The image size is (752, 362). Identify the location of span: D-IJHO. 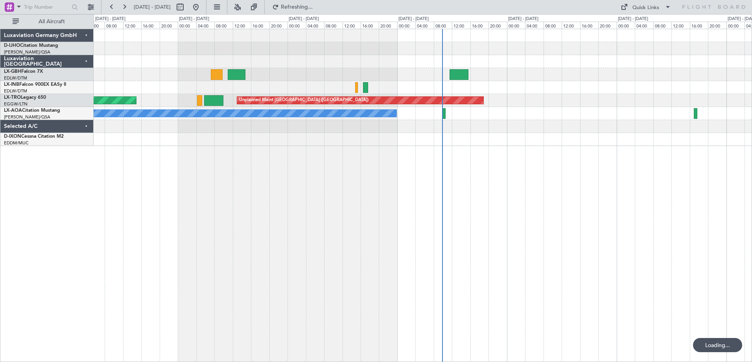
(12, 46).